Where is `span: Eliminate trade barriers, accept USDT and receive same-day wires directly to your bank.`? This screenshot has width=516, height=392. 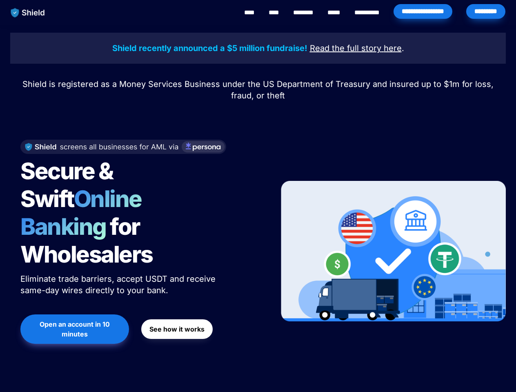
span: Eliminate trade barriers, accept USDT and receive same-day wires directly to your bank. is located at coordinates (119, 285).